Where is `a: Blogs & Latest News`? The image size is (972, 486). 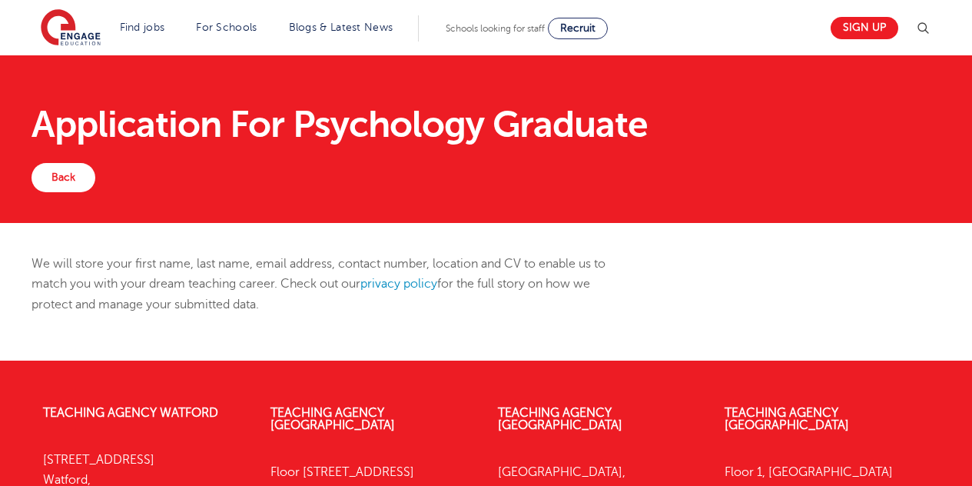
a: Blogs & Latest News is located at coordinates (341, 27).